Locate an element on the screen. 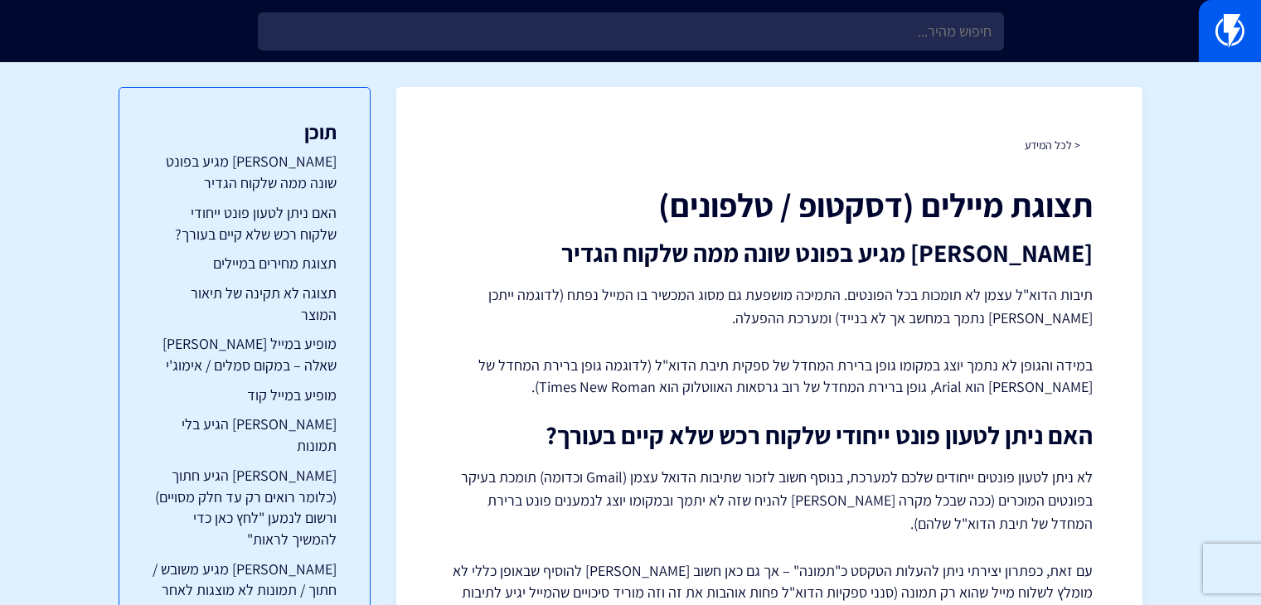  a: תצוגה לא תקינה של תיאור המוצר is located at coordinates (245, 303).